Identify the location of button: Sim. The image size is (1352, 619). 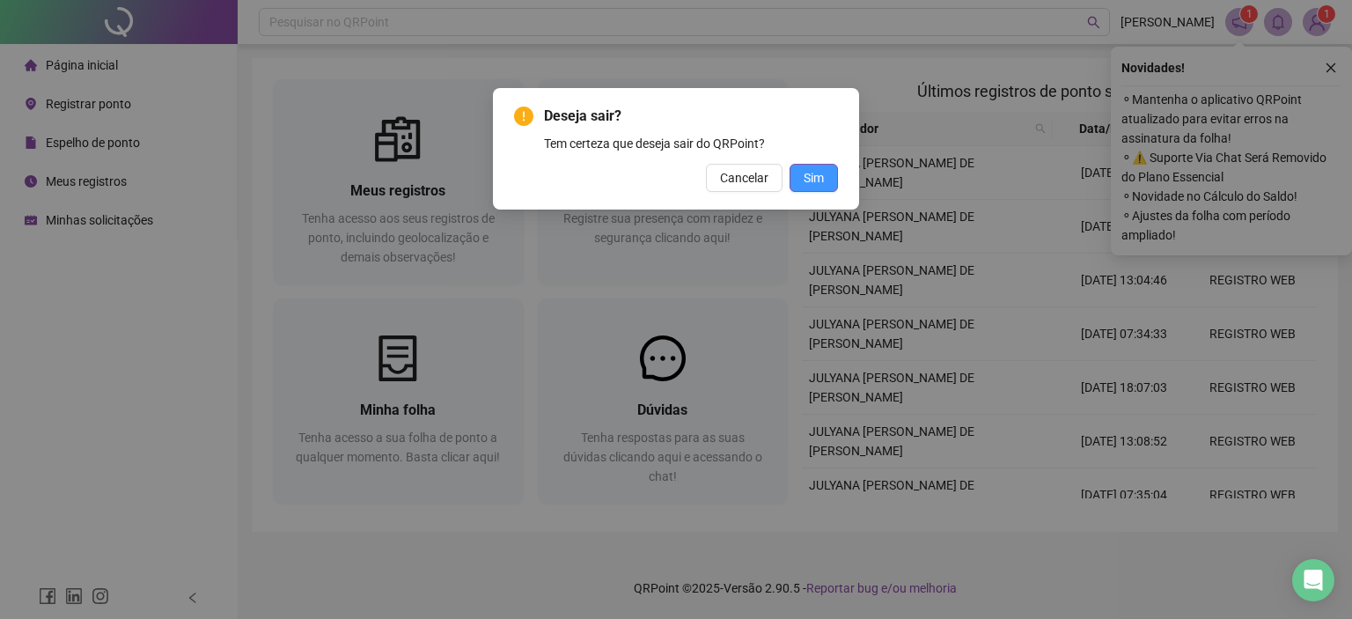
(813, 178).